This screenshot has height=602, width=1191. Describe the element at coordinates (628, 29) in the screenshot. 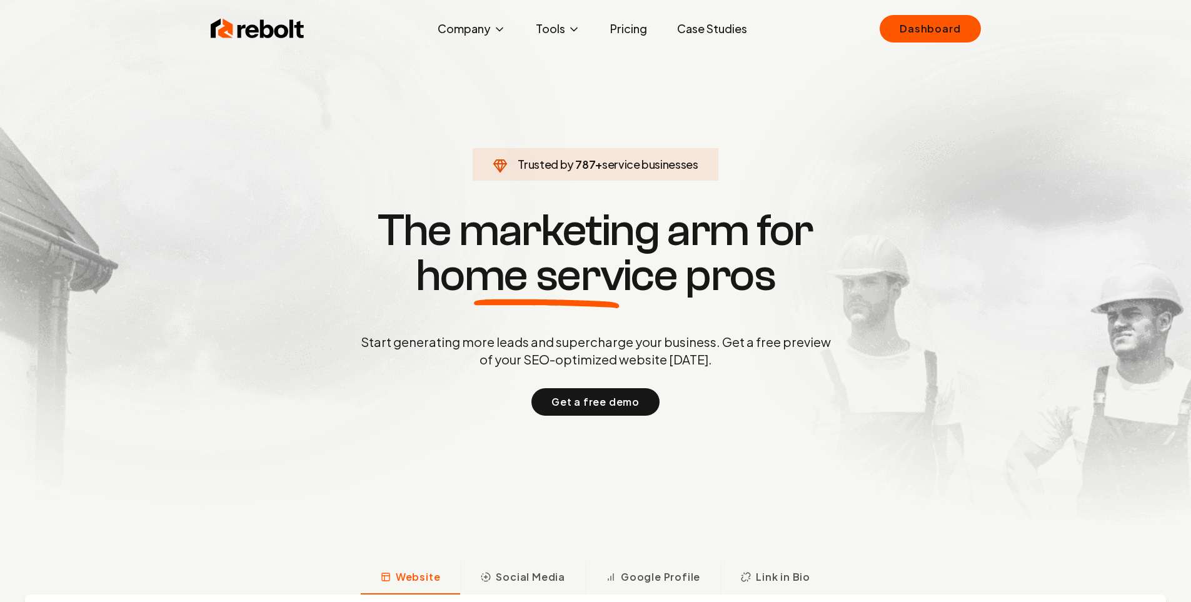

I see `a: Pricing` at that location.